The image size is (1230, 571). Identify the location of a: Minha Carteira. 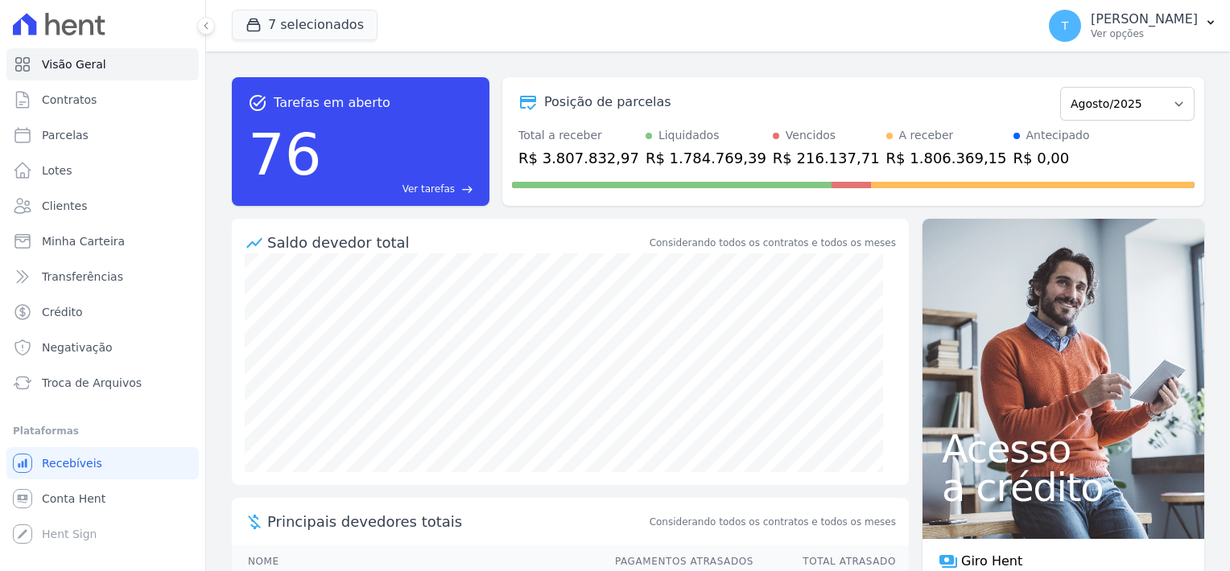
(102, 241).